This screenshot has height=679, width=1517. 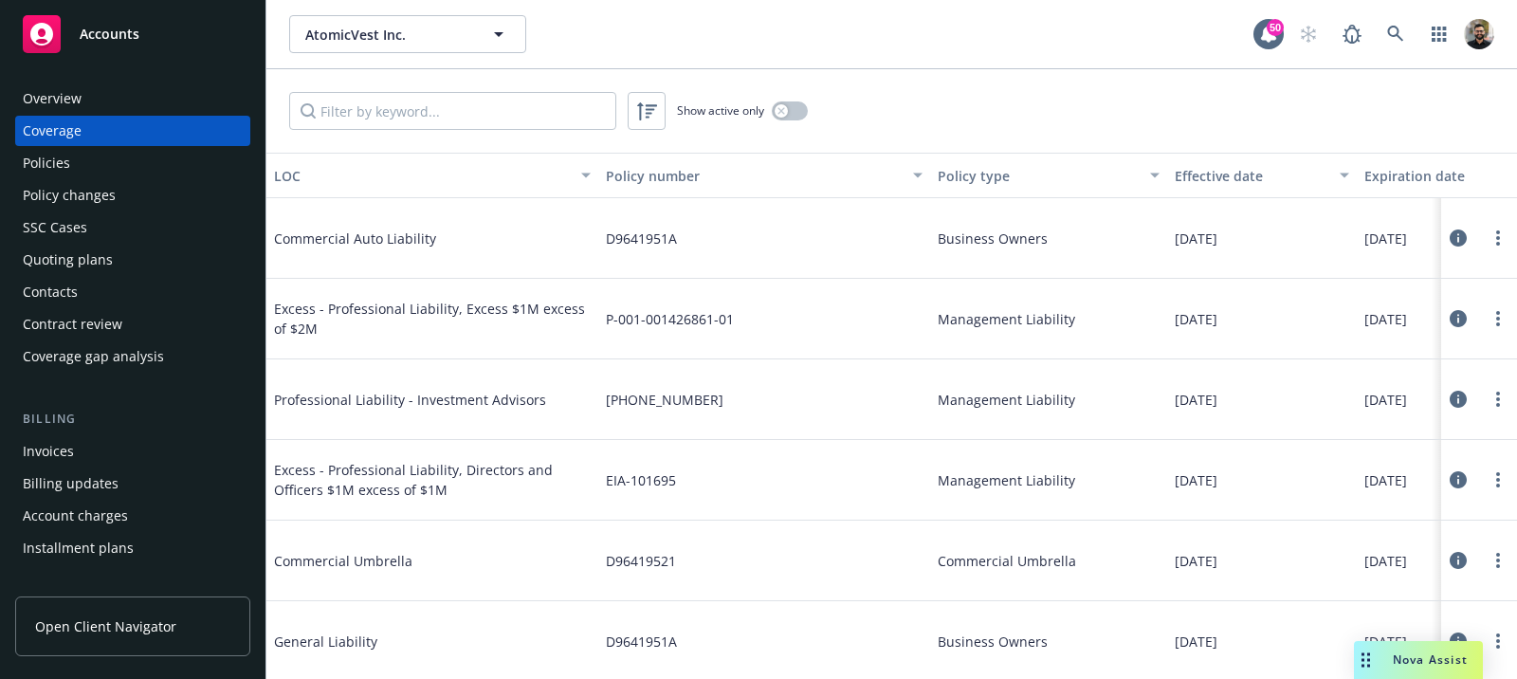 I want to click on button: Policy number, so click(x=764, y=175).